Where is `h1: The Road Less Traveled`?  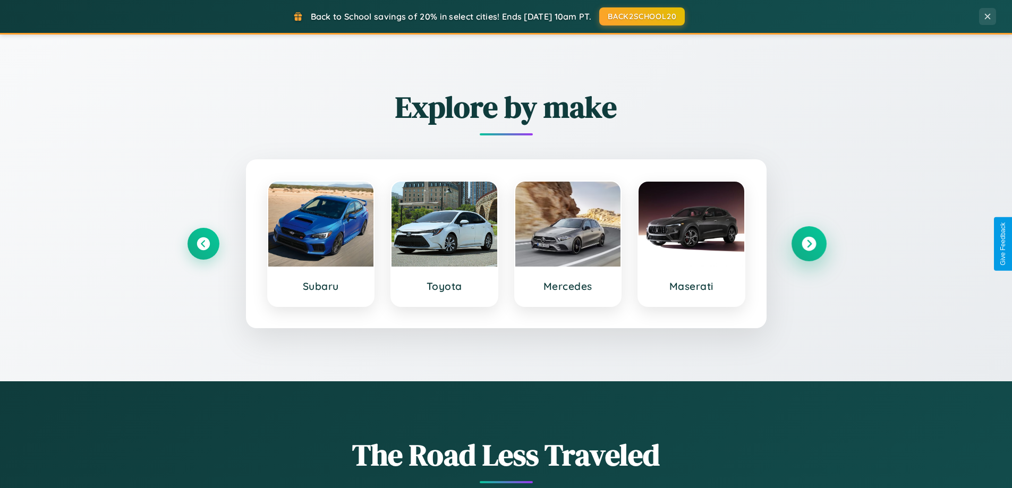 h1: The Road Less Traveled is located at coordinates (506, 455).